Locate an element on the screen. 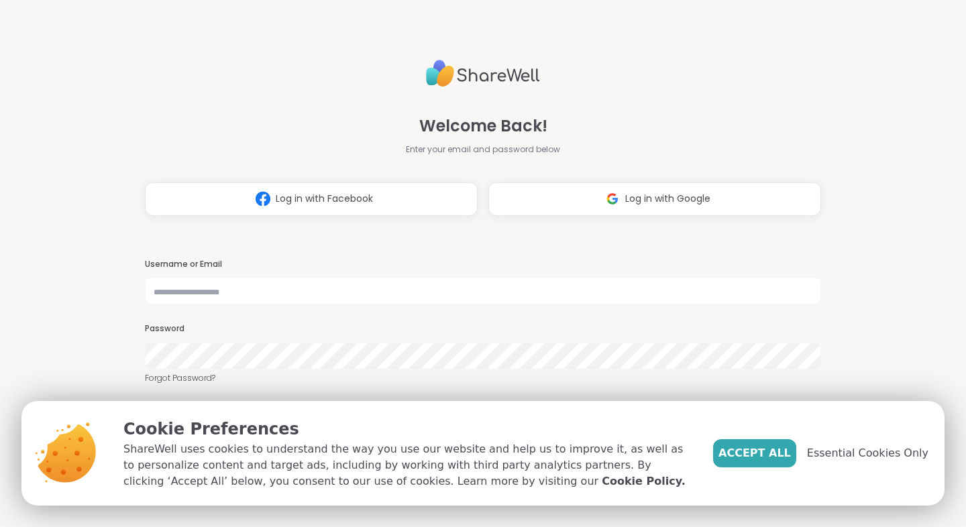 This screenshot has width=966, height=527. h3: Password is located at coordinates (483, 329).